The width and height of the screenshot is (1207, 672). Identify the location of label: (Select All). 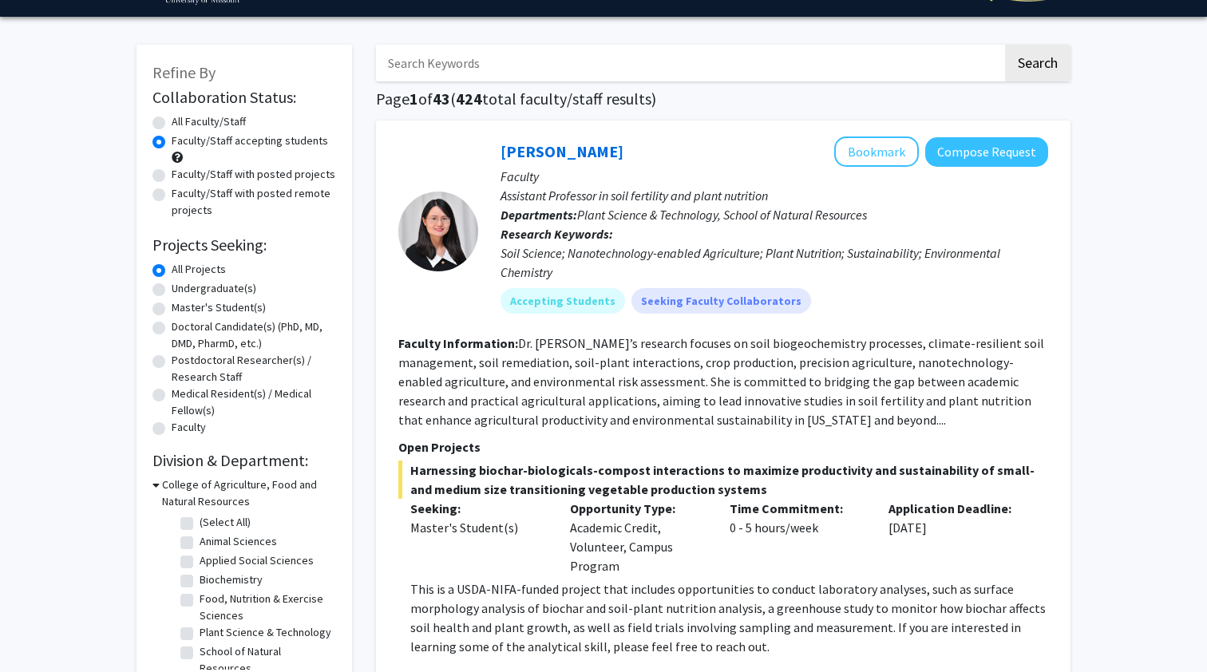
(225, 522).